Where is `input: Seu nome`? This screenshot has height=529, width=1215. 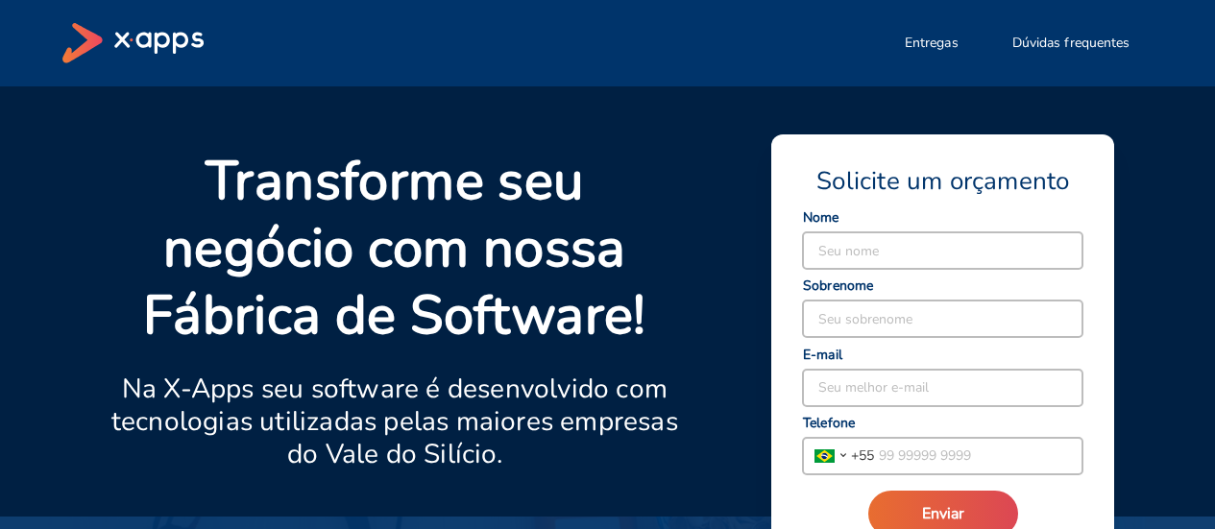 input: Seu nome is located at coordinates (942, 251).